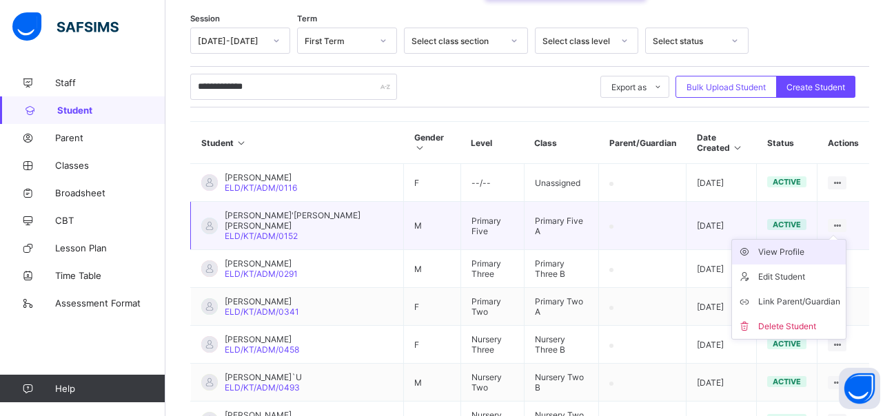 The height and width of the screenshot is (416, 894). Describe the element at coordinates (492, 345) in the screenshot. I see `td: Nursery Three` at that location.